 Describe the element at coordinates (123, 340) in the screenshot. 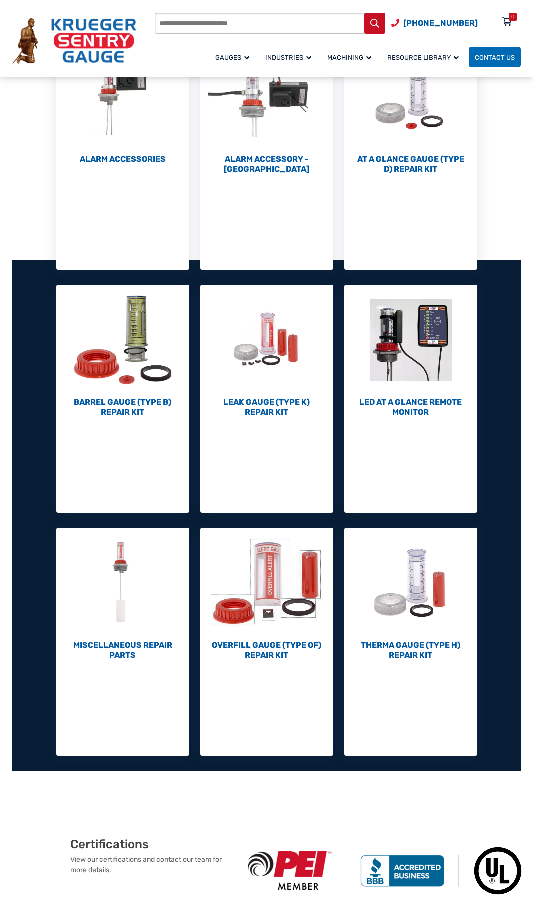

I see `img: Barrel Gauge (Type B) Repair Kit` at that location.